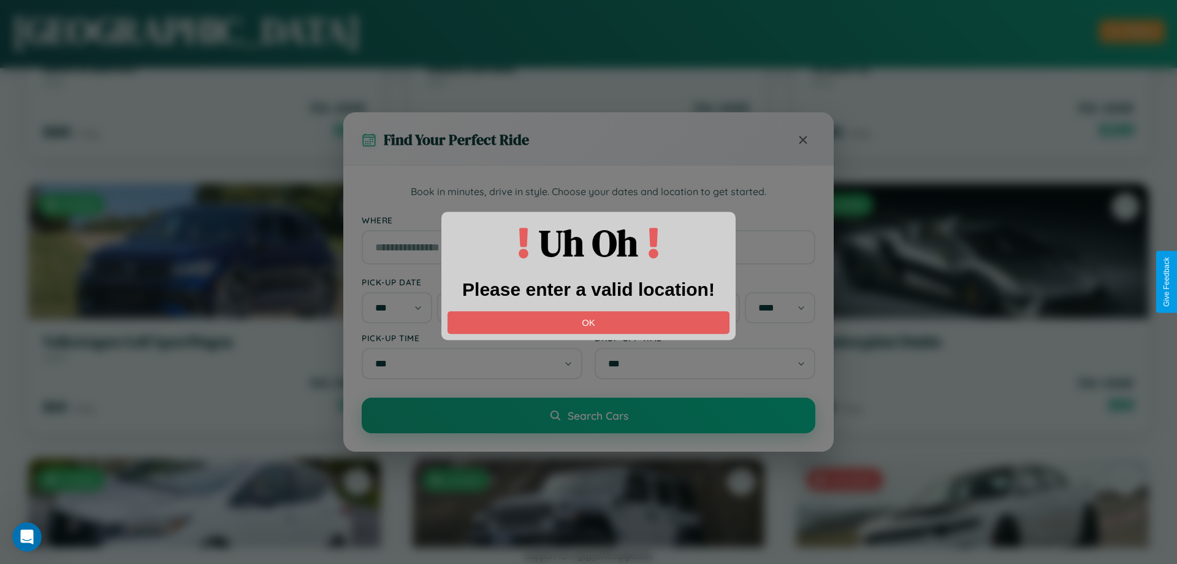  Describe the element at coordinates (472, 281) in the screenshot. I see `label: Pick-up Date` at that location.